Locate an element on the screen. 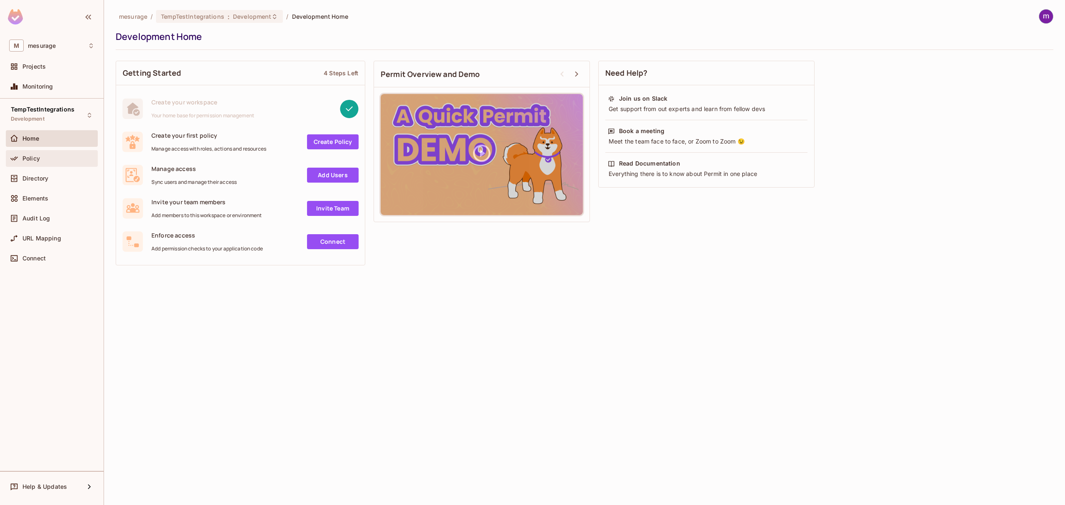  div: Meet the team face to face, or Zoom to Zoom 😉 is located at coordinates (707, 141).